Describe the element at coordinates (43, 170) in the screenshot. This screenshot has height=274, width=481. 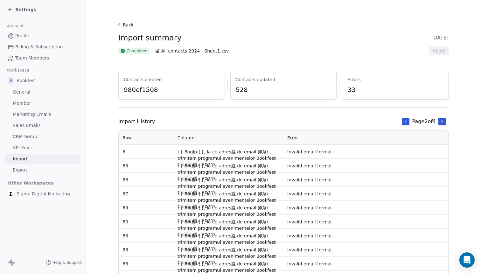
I see `a: Export` at that location.